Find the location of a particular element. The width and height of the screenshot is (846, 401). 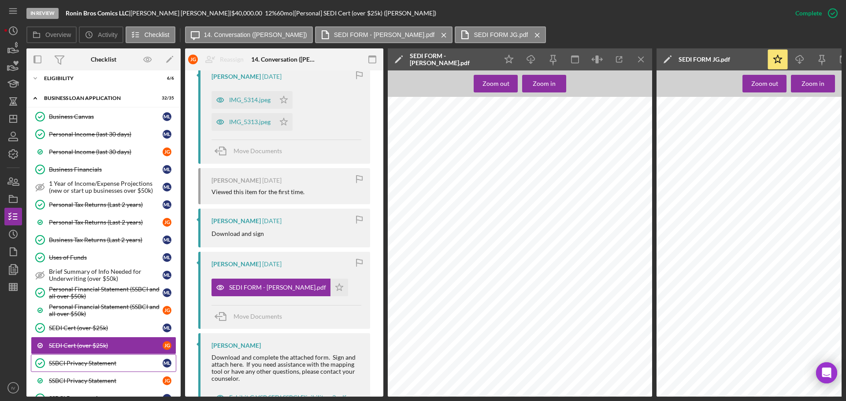

span: disability; is located at coordinates (453, 141).